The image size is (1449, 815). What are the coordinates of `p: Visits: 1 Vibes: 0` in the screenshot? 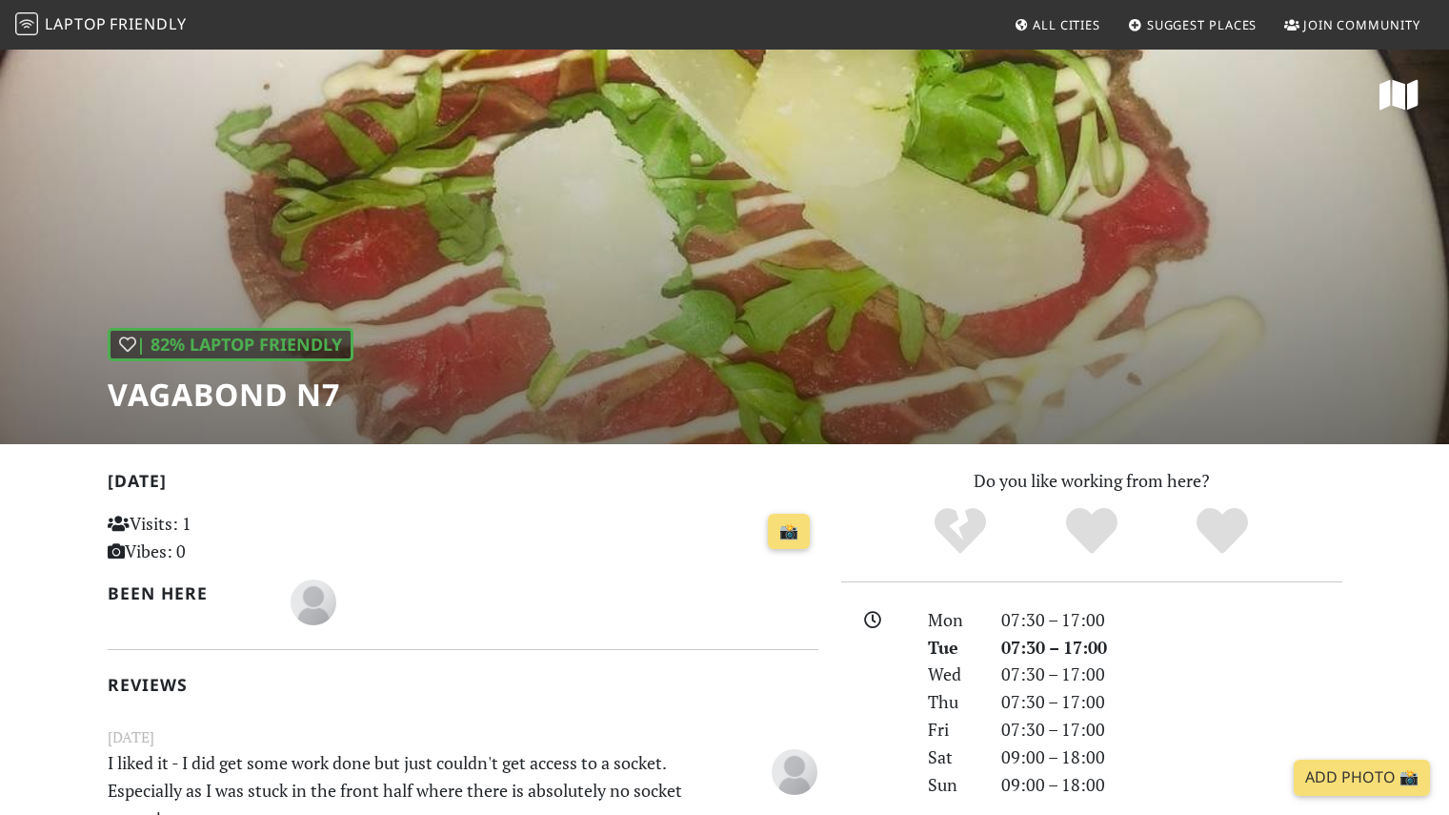 It's located at (218, 537).